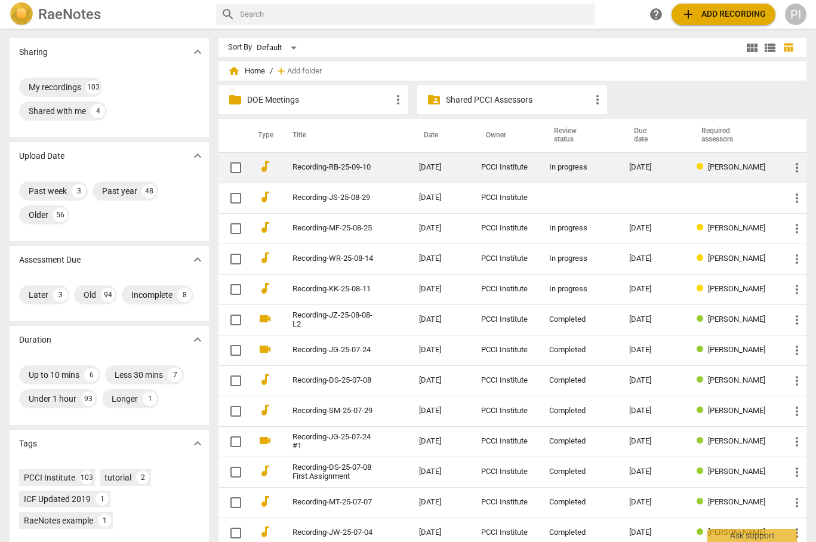 The height and width of the screenshot is (542, 816). I want to click on span: home, so click(234, 71).